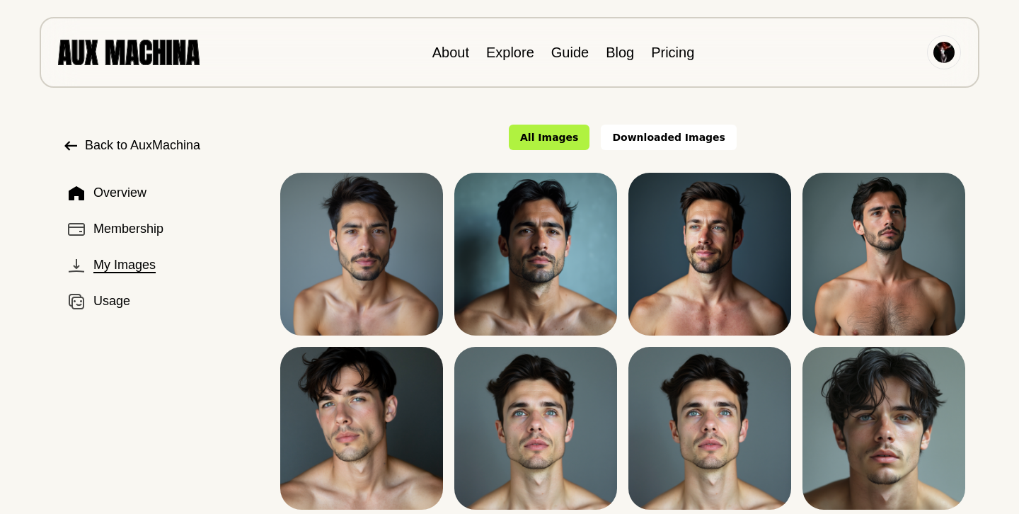 The height and width of the screenshot is (514, 1019). What do you see at coordinates (120, 193) in the screenshot?
I see `span: Overview` at bounding box center [120, 193].